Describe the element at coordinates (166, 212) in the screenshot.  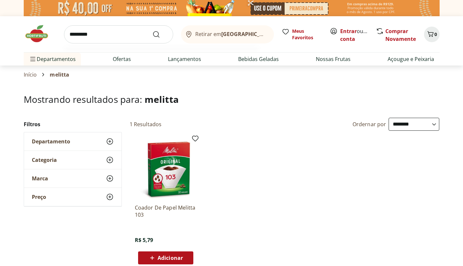
I see `p: Coador De Papel Melitta 103` at that location.